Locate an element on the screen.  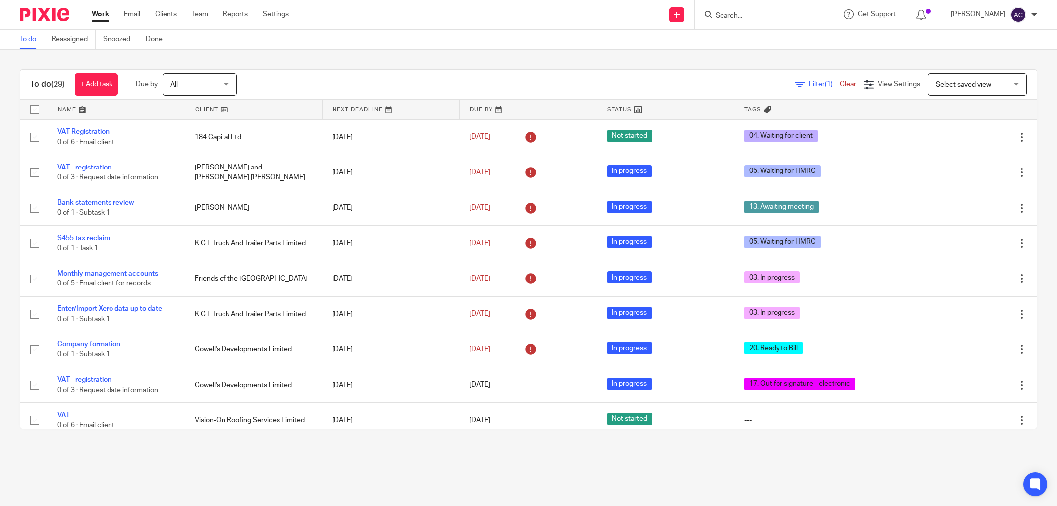
span: View Settings is located at coordinates (899, 84).